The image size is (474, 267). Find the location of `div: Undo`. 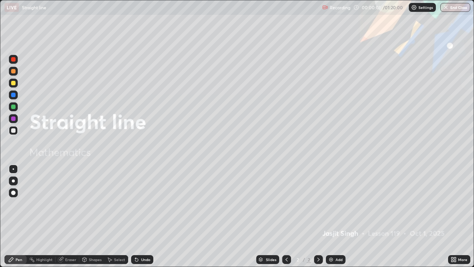

div: Undo is located at coordinates (146, 259).